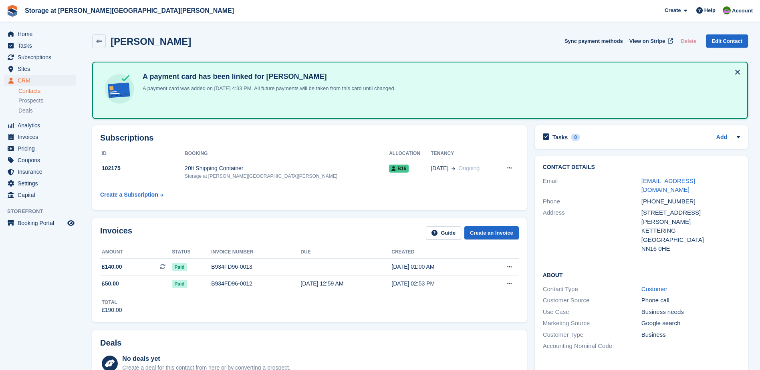 The image size is (760, 370). I want to click on a: Preview store, so click(71, 223).